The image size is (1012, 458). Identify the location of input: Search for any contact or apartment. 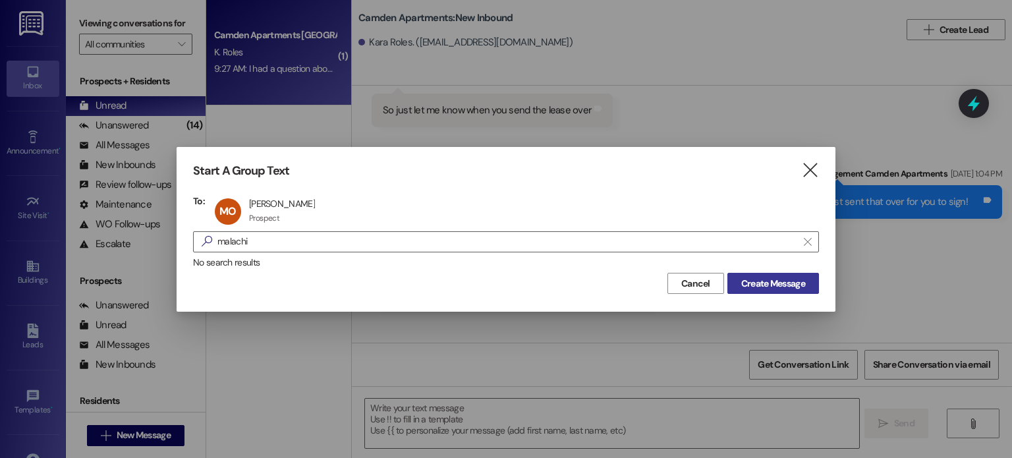
(507, 242).